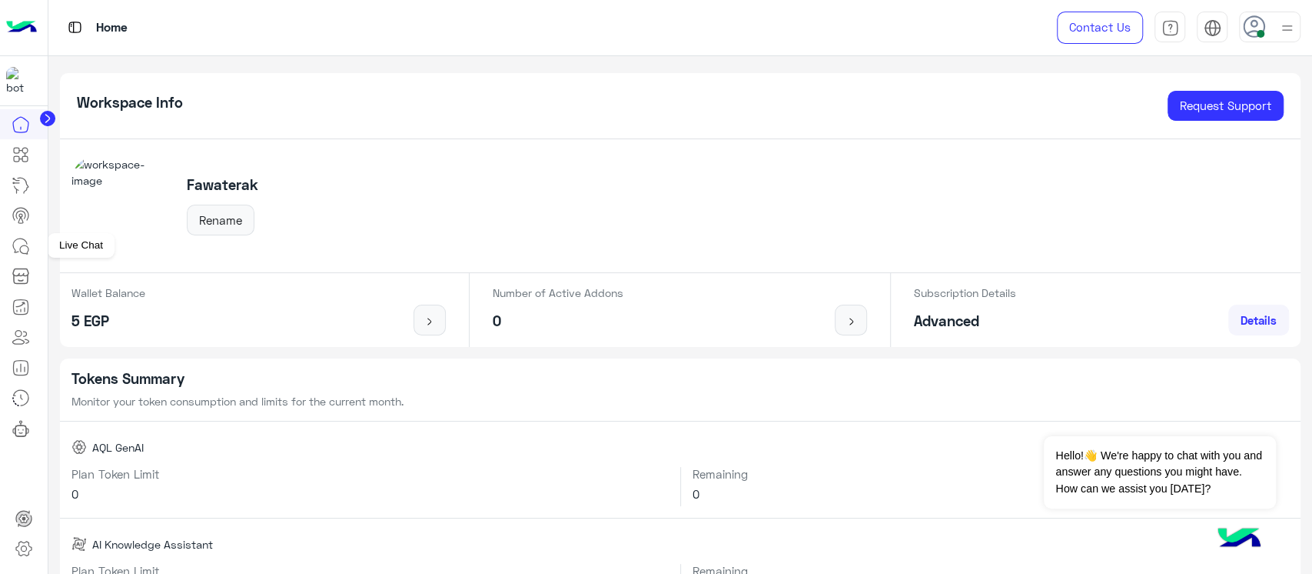  I want to click on span: Hello!👋 We're happy to chat with you and answer any questions you might have. How can we assist y..., so click(1159, 472).